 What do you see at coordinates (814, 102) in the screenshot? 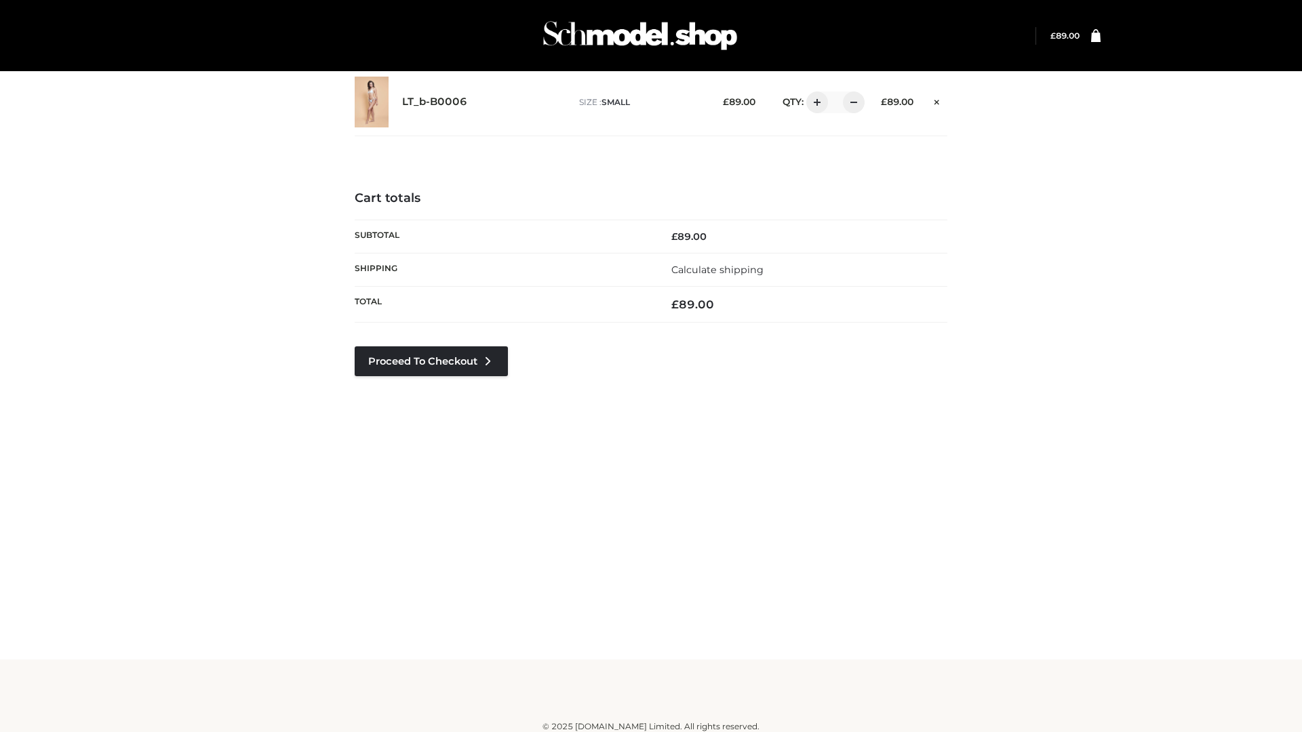
I see `div: QTY:` at bounding box center [814, 102].